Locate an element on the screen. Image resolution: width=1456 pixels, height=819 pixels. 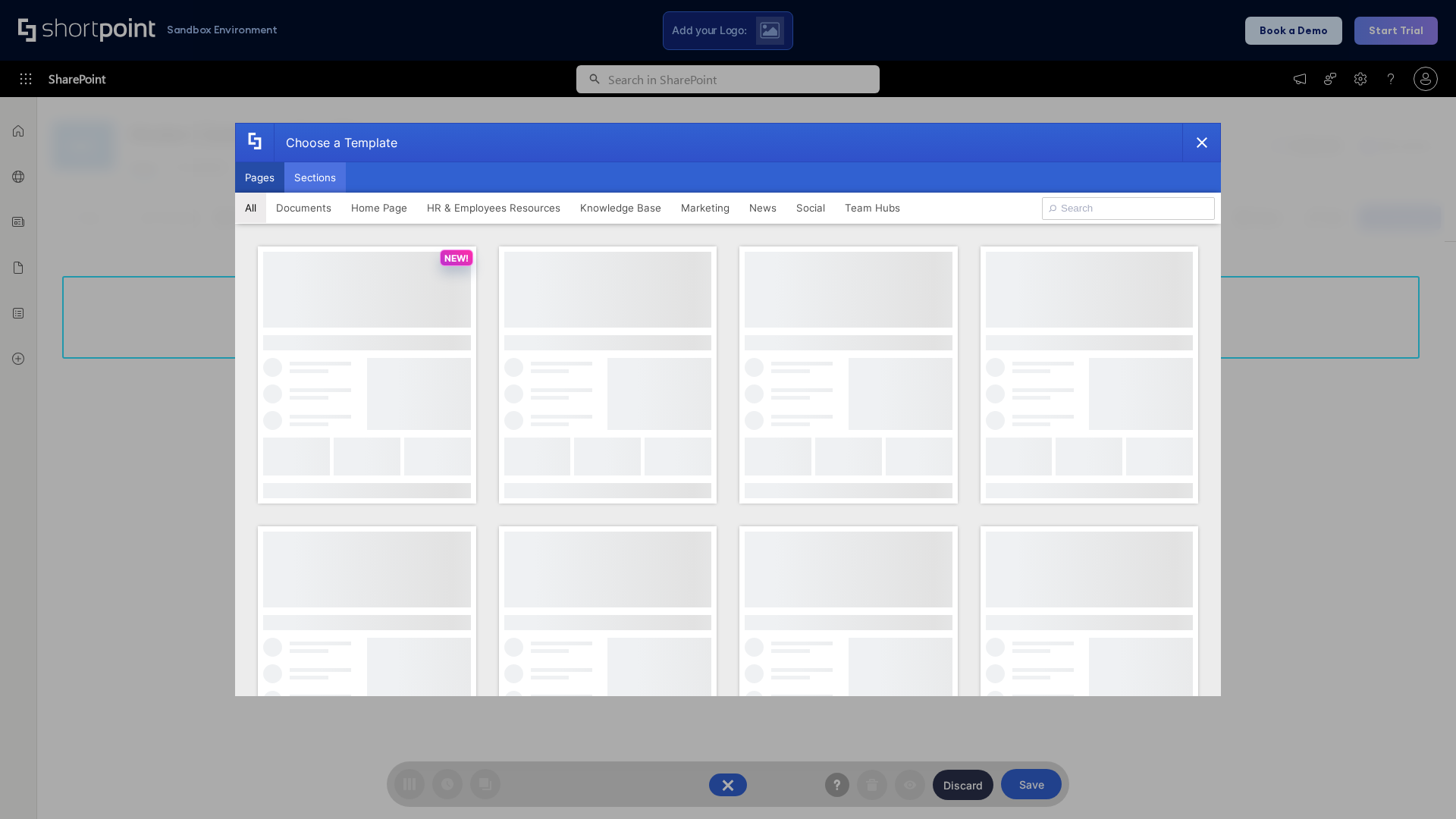
button: Team Hubs is located at coordinates (872, 207).